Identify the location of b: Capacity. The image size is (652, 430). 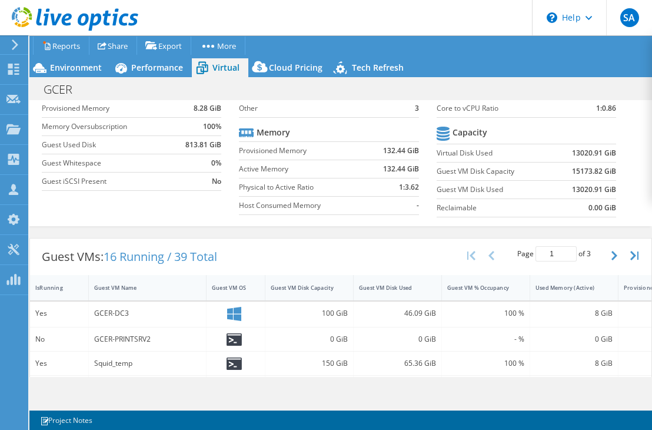
(470, 132).